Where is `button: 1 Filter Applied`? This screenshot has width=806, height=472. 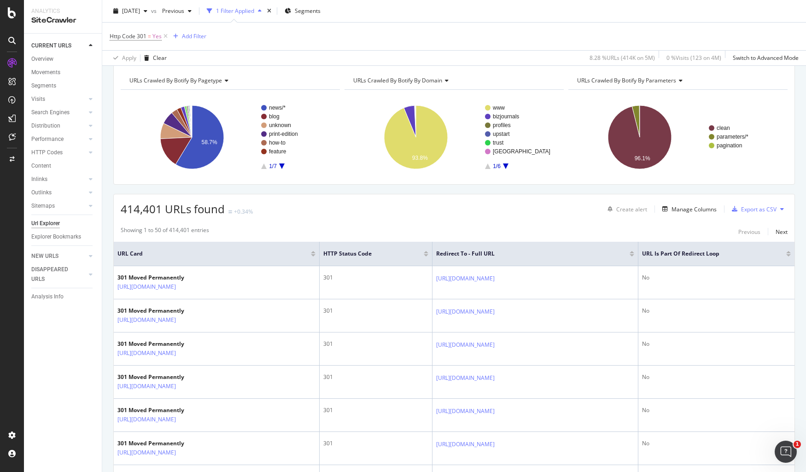 button: 1 Filter Applied is located at coordinates (234, 11).